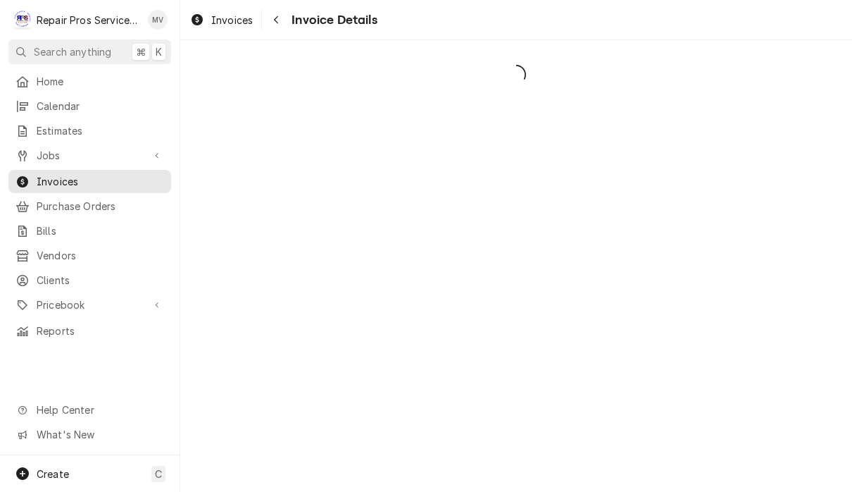 This screenshot has width=852, height=492. I want to click on div: MV, so click(158, 20).